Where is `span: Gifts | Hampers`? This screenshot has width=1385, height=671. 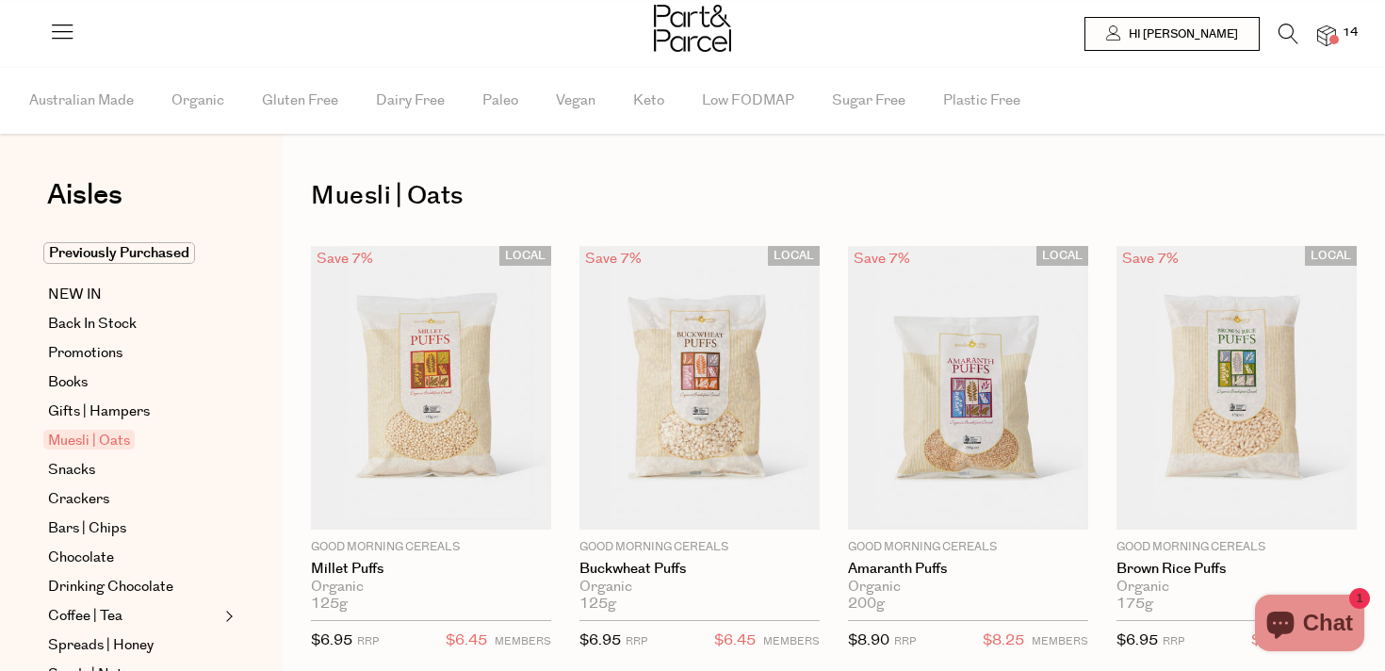
span: Gifts | Hampers is located at coordinates (99, 412).